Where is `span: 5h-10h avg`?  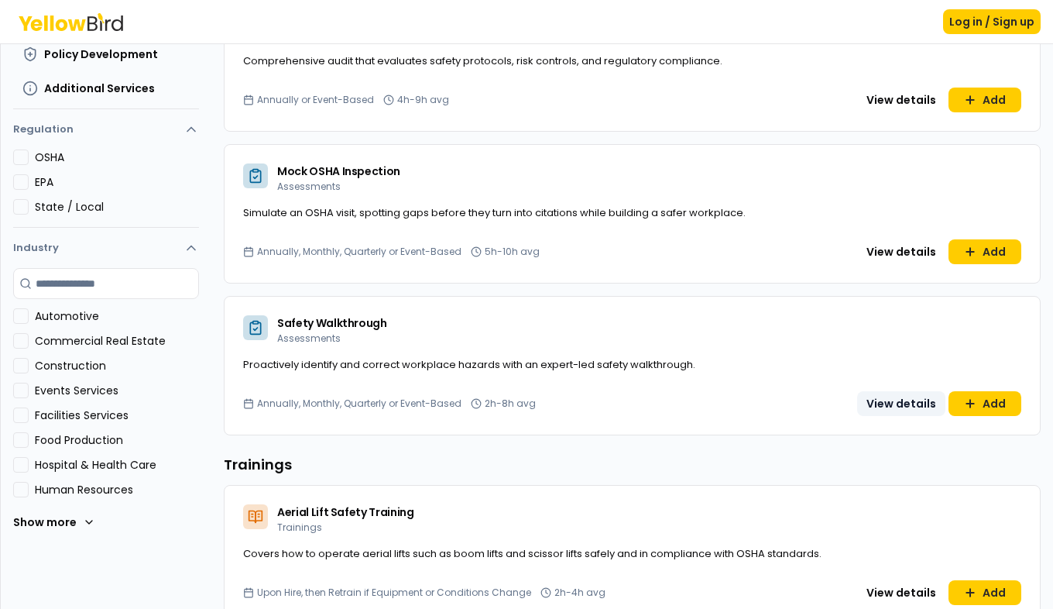
span: 5h-10h avg is located at coordinates (512, 252).